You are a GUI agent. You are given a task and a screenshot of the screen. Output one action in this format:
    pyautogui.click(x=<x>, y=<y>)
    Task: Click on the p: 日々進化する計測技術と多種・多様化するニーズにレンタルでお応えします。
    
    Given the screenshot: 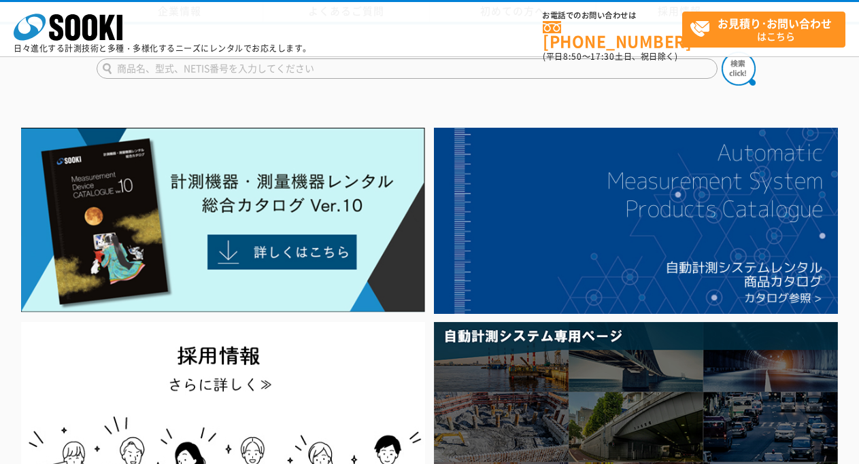 What is the action you would take?
    pyautogui.click(x=163, y=48)
    